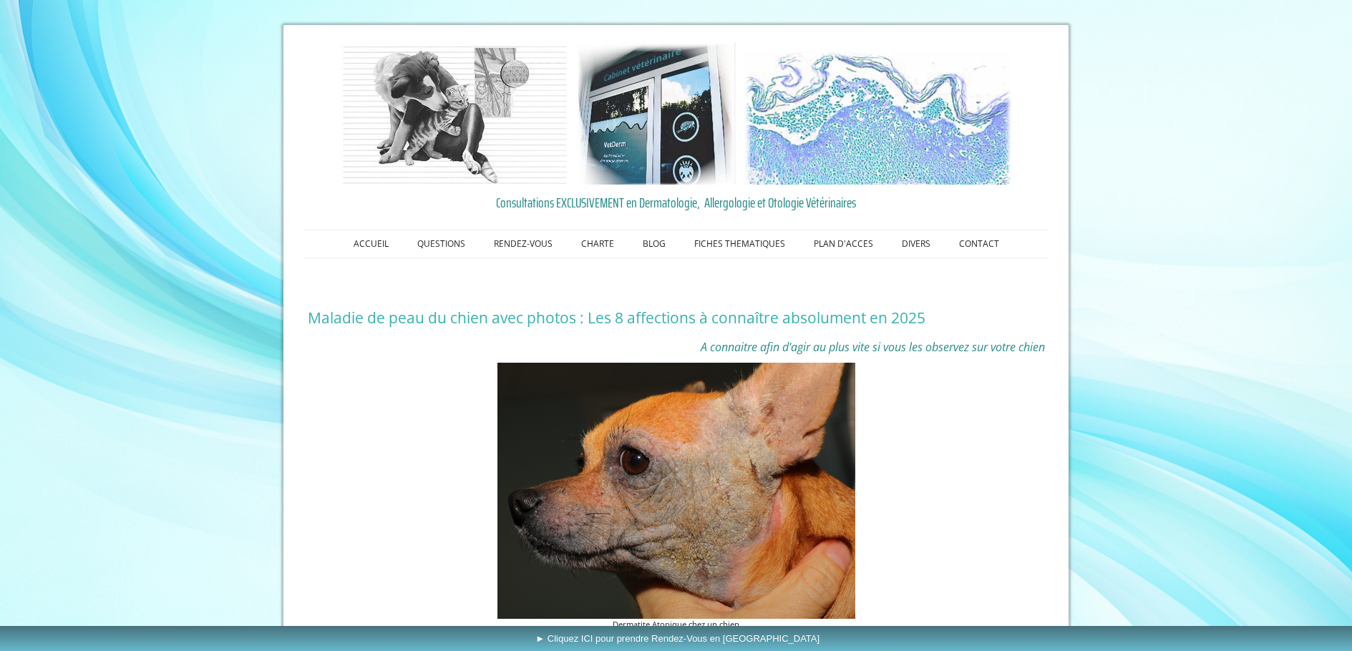 This screenshot has height=651, width=1352. What do you see at coordinates (441, 244) in the screenshot?
I see `a: QUESTIONS` at bounding box center [441, 244].